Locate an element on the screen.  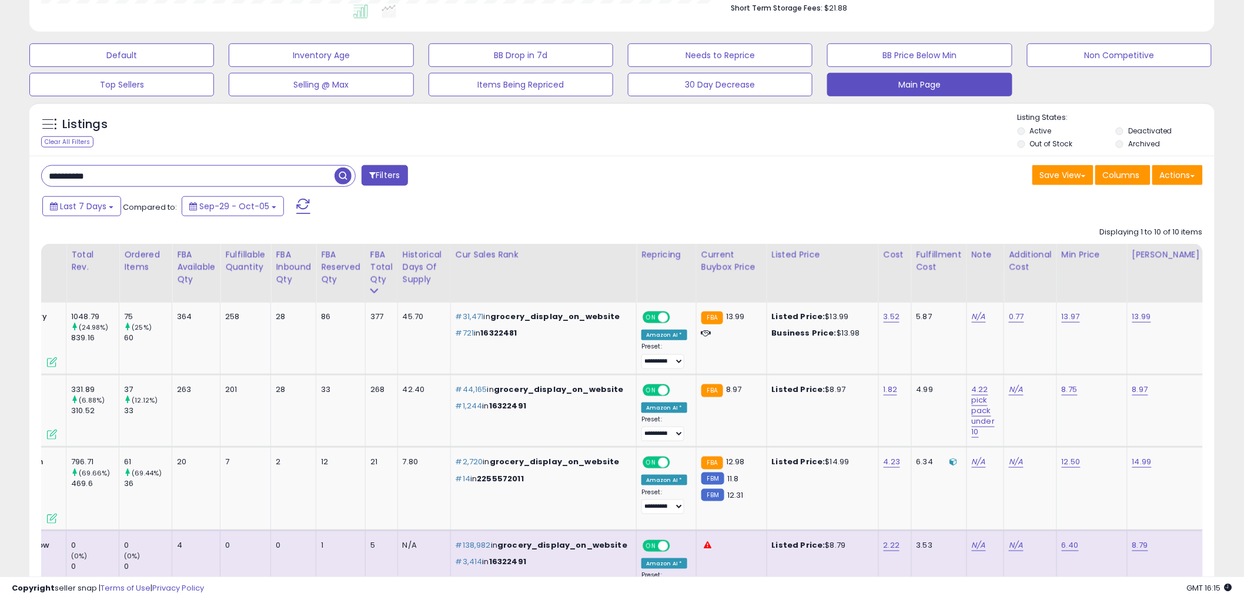
div: 36 is located at coordinates (148, 484).